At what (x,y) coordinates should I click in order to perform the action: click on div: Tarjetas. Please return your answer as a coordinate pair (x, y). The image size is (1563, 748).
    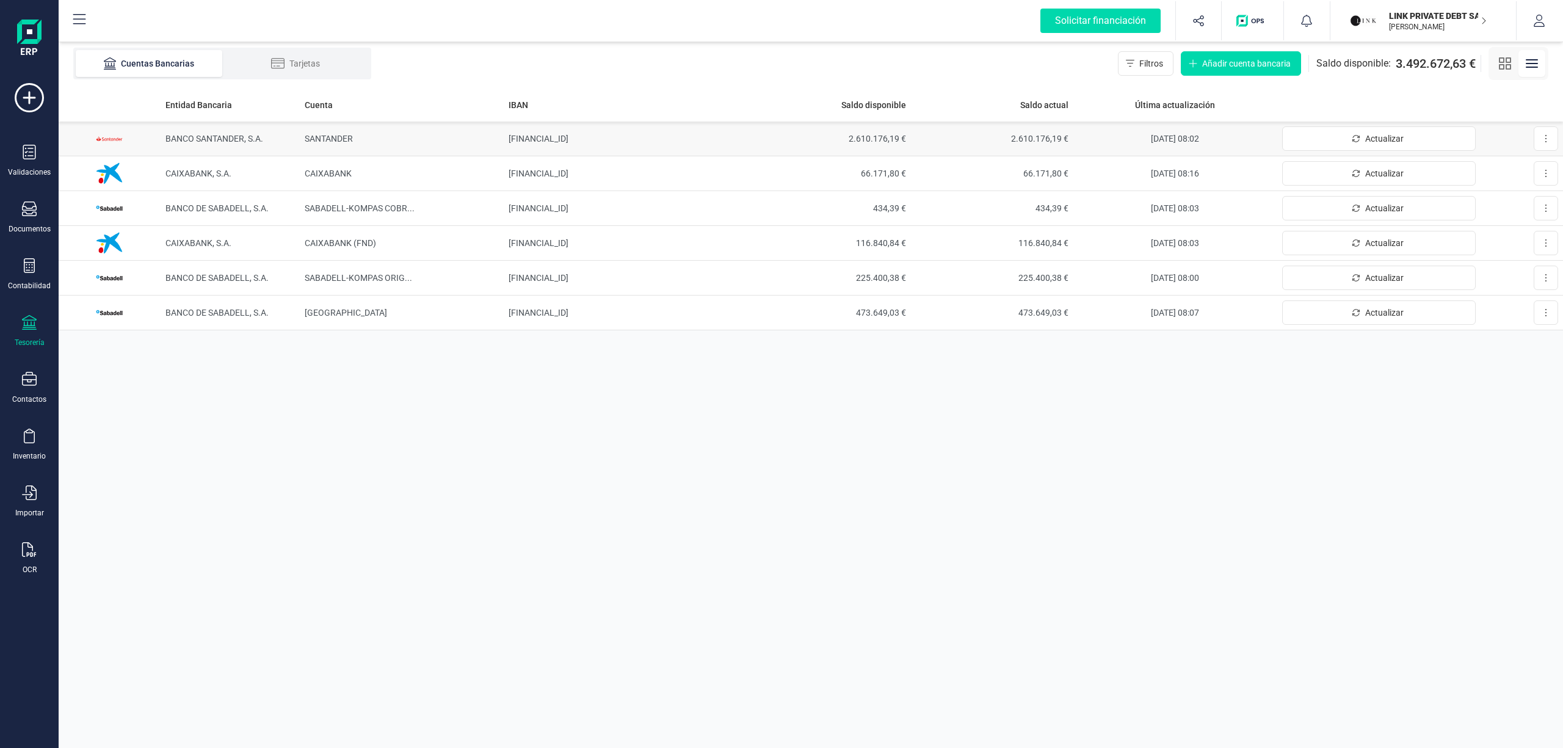
    Looking at the image, I should click on (295, 63).